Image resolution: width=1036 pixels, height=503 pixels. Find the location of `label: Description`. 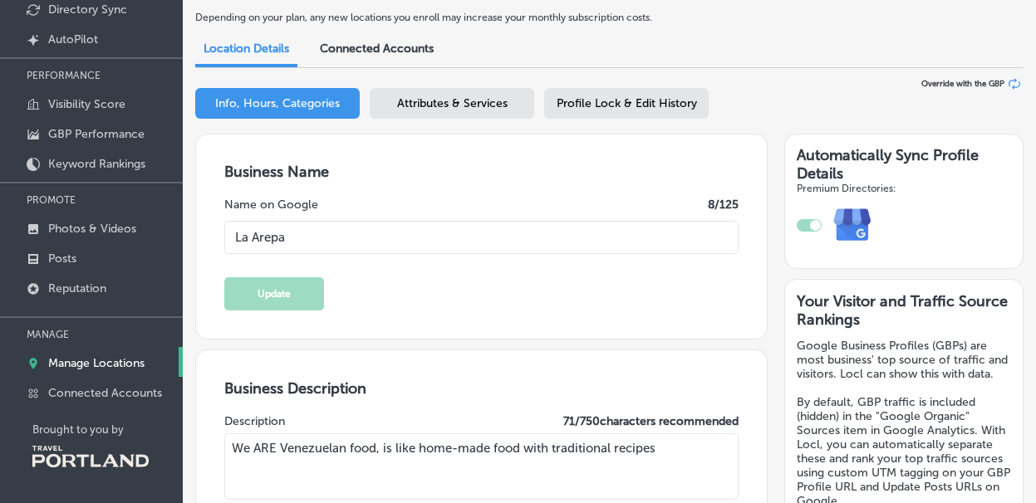

label: Description is located at coordinates (254, 421).